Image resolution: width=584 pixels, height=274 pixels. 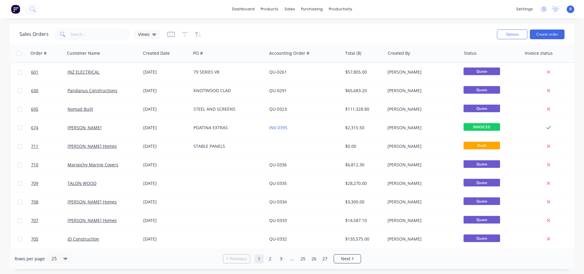 I want to click on a: JD Construction, so click(x=83, y=239).